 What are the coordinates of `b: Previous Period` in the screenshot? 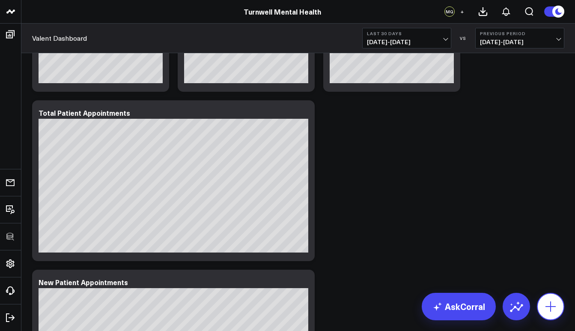 It's located at (520, 33).